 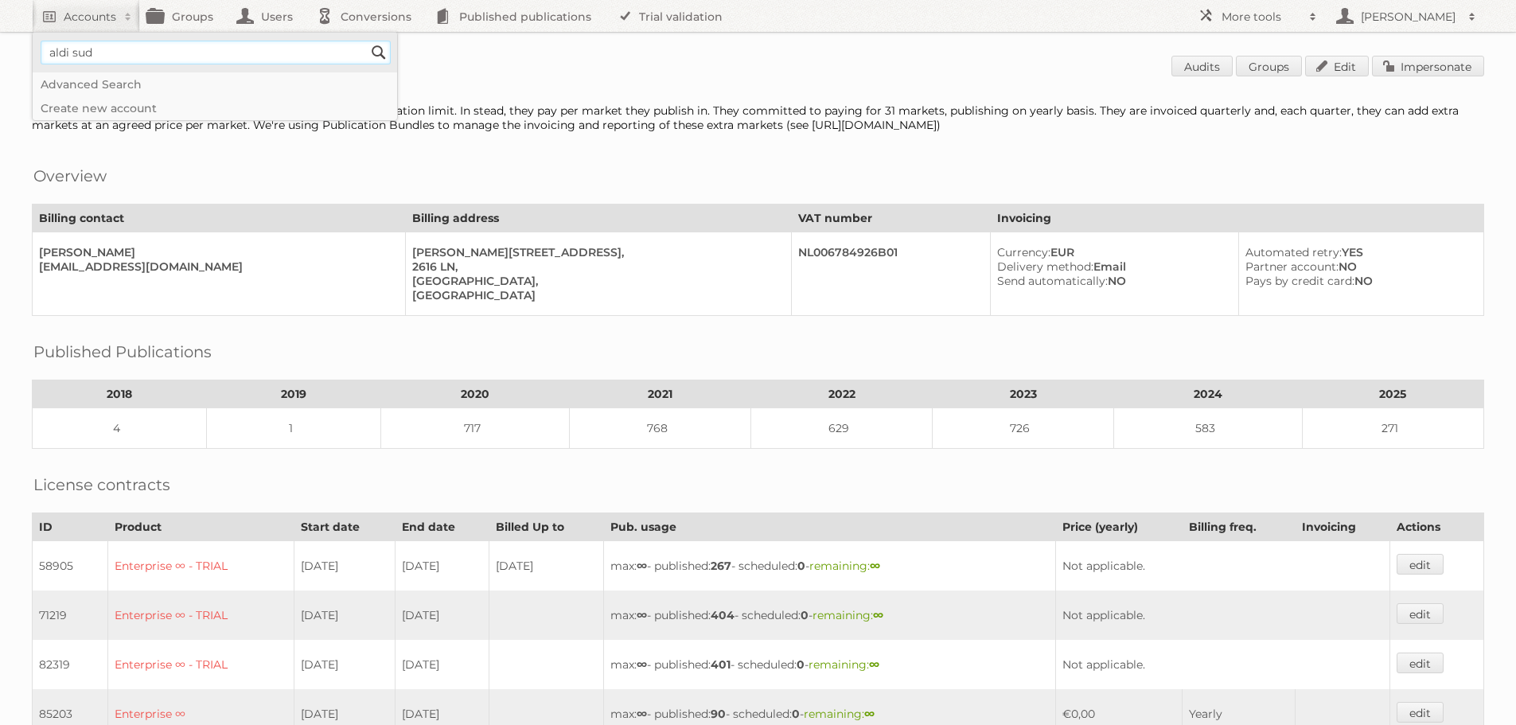 What do you see at coordinates (1300, 281) in the screenshot?
I see `span: Pays by credit card:` at bounding box center [1300, 281].